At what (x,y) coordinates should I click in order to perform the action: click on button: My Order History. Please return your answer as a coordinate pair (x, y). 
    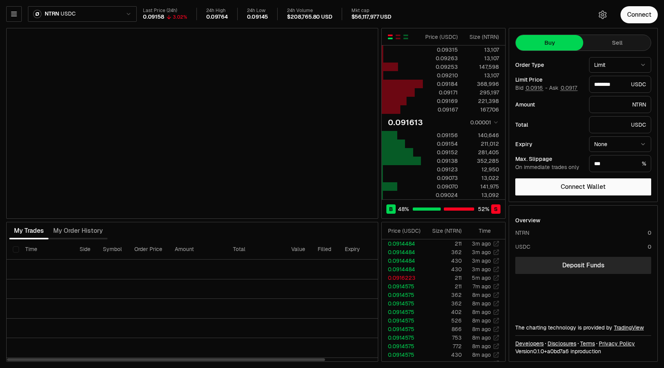
    Looking at the image, I should click on (78, 231).